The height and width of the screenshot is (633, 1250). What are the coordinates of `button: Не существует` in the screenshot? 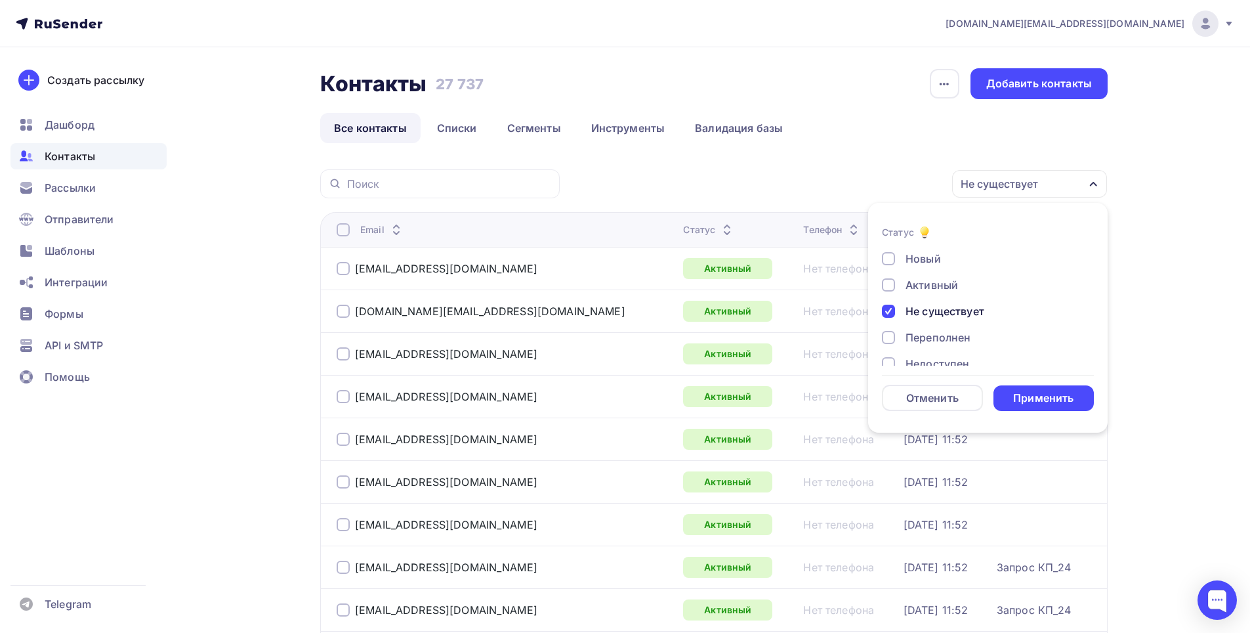 It's located at (1030, 184).